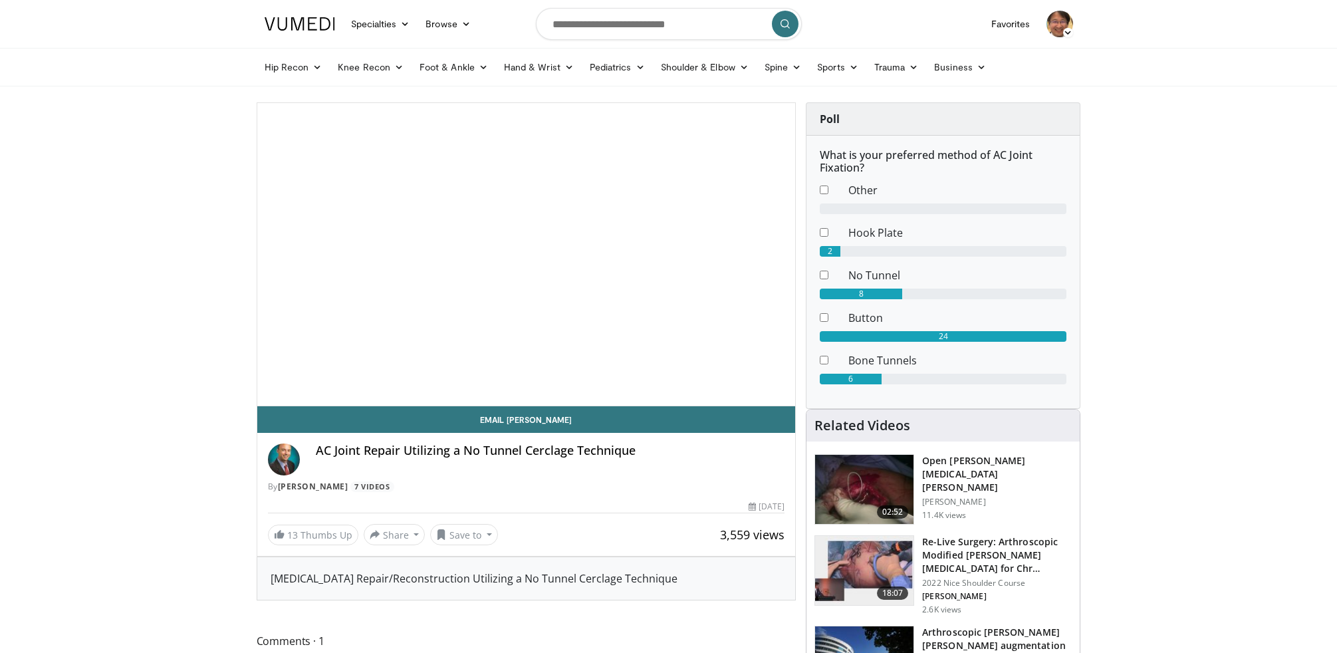 The height and width of the screenshot is (653, 1337). Describe the element at coordinates (526, 487) in the screenshot. I see `div: By` at that location.